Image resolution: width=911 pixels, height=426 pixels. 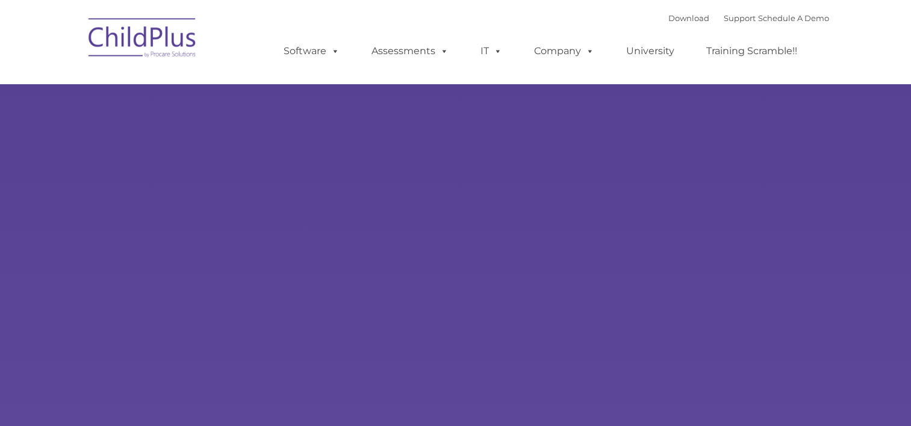 I want to click on a: IT, so click(x=491, y=51).